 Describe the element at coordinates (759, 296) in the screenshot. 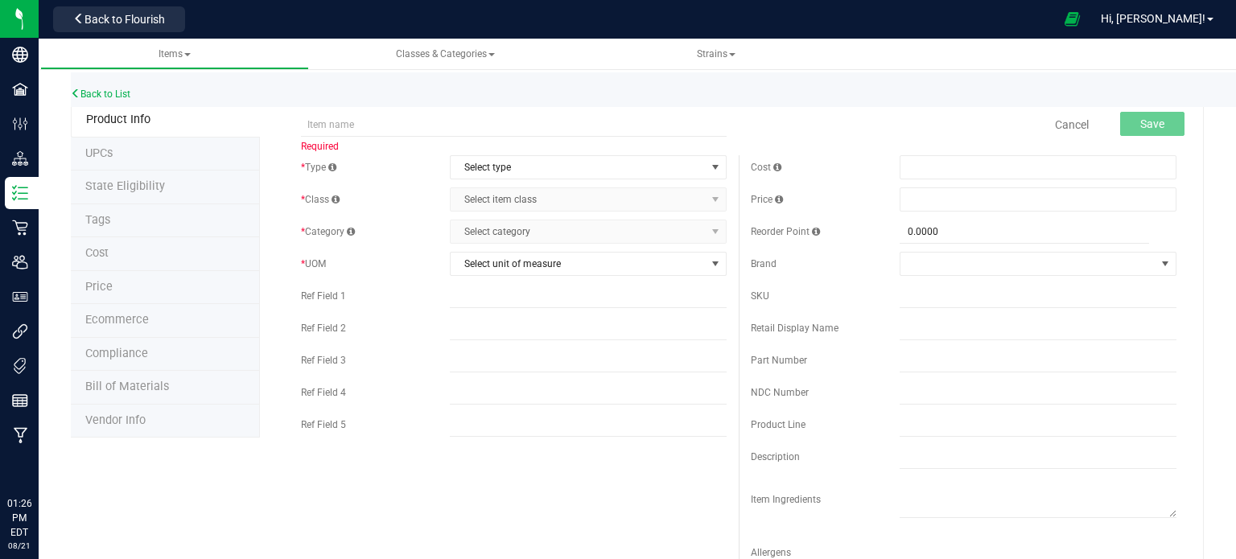

I see `span: SKU` at that location.